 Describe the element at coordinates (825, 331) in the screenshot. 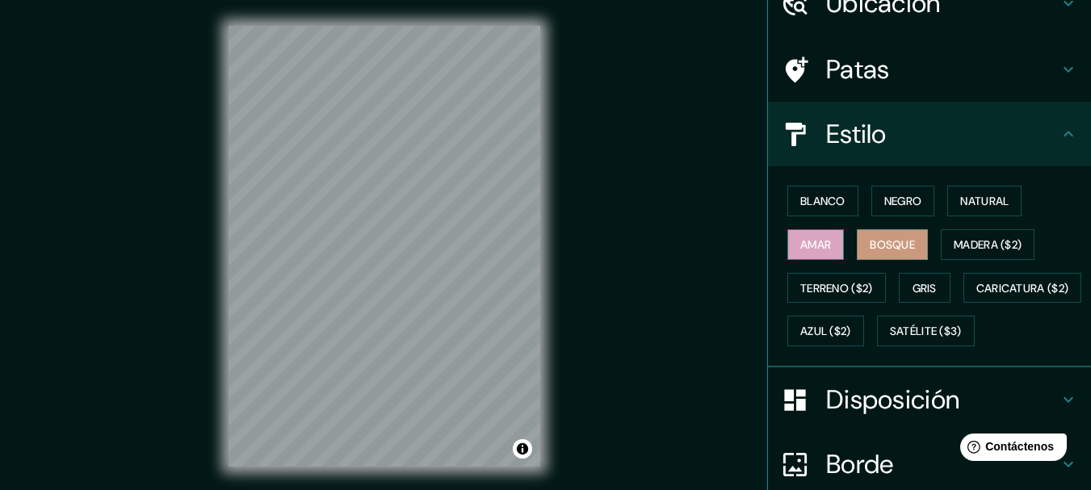

I see `button: Azul ($2)` at that location.